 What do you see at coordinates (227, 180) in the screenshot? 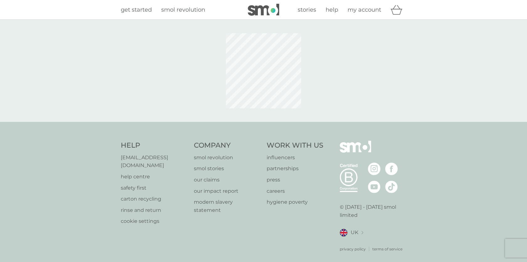
I see `a: our claims` at bounding box center [227, 180].